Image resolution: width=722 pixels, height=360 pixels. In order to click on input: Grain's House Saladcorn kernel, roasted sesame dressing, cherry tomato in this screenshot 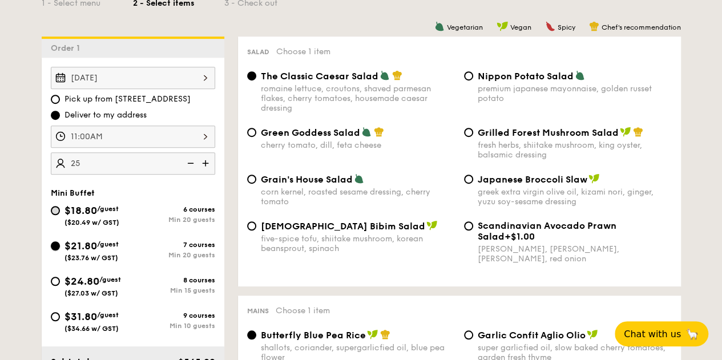, I will do `click(252, 179)`.